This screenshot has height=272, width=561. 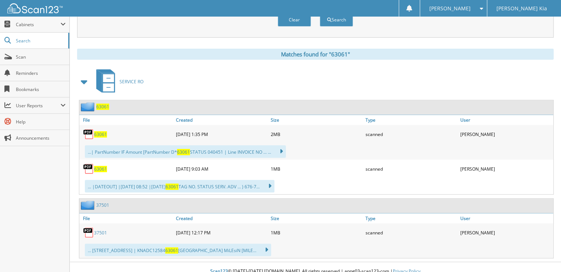 What do you see at coordinates (316, 134) in the screenshot?
I see `div: 2MB` at bounding box center [316, 134].